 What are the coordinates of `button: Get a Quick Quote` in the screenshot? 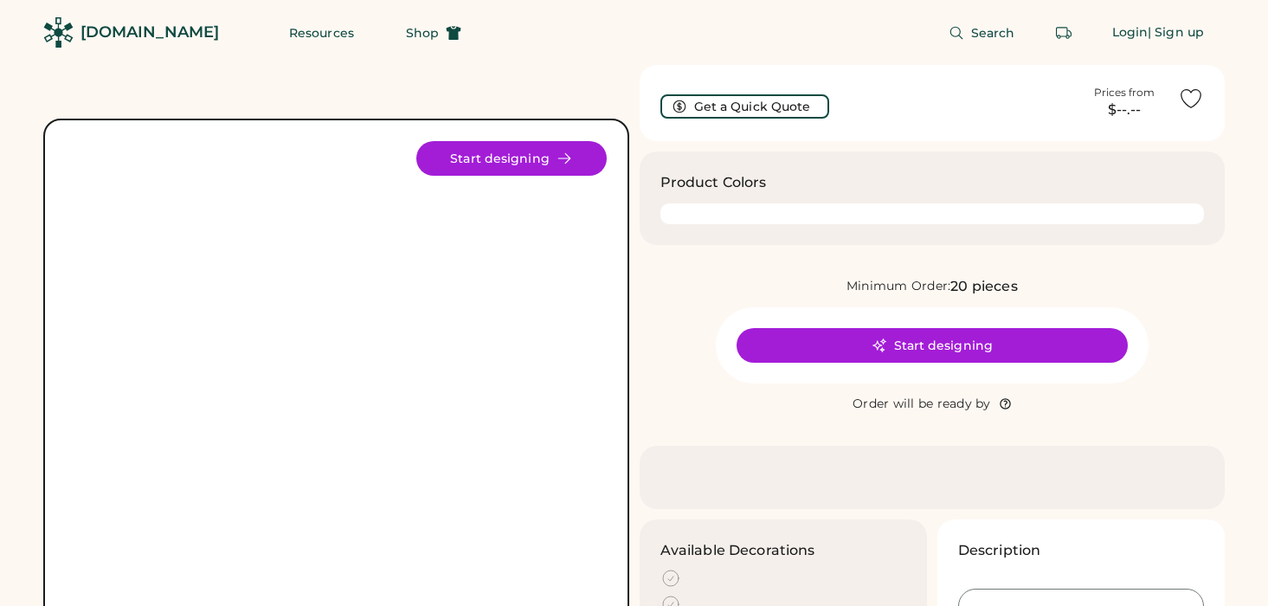 It's located at (744, 106).